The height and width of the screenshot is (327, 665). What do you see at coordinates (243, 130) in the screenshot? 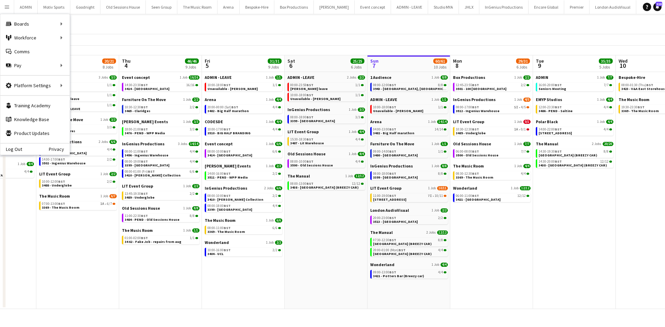
I see `div: CODESDE1 Job4/410:00-17:00BST4/43510 - BIG HALF BRANDING` at bounding box center [243, 130].